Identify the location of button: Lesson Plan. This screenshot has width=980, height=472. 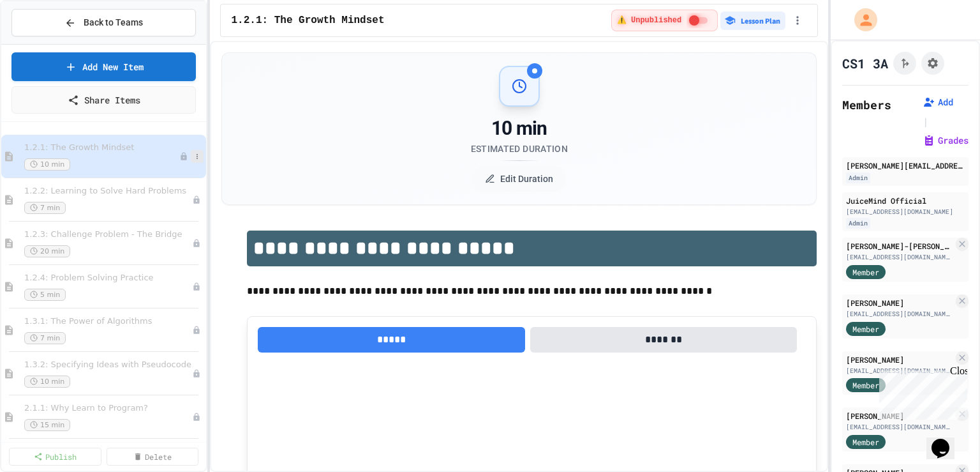
(753, 20).